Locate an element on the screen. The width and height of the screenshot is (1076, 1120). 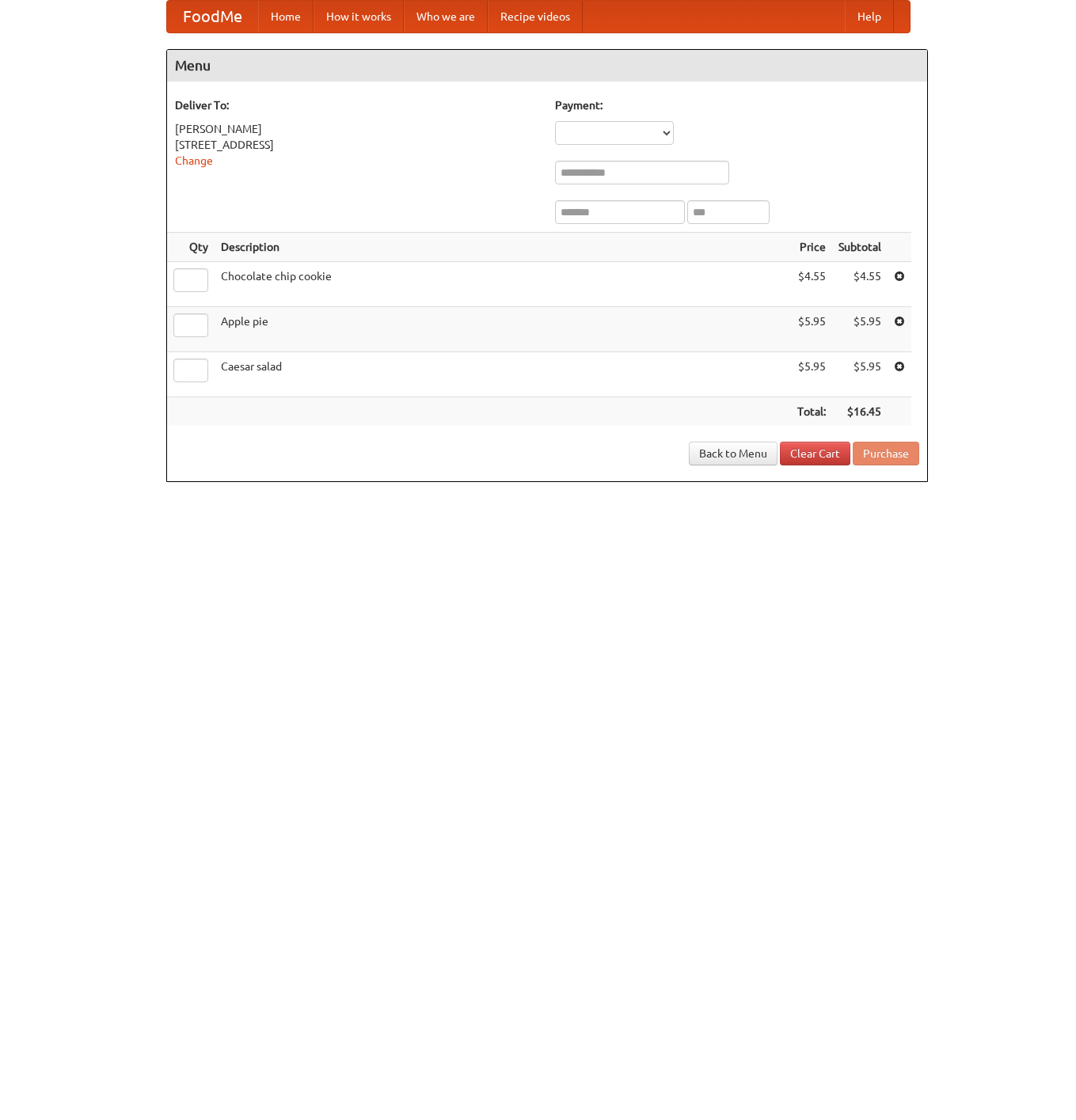
h5: Deliver To: is located at coordinates (357, 106).